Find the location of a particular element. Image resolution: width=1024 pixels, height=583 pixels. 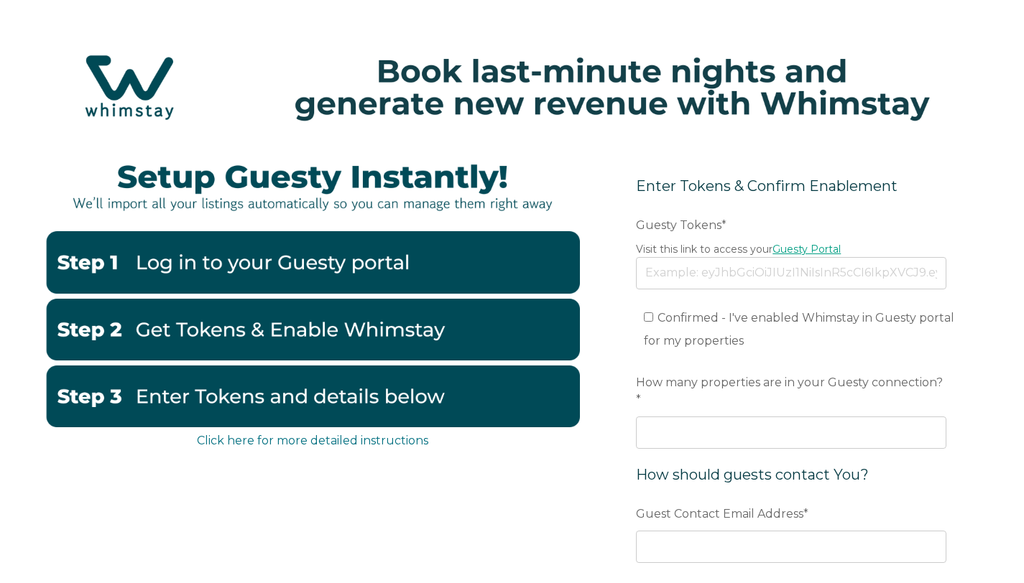

span: Guesty Tokens is located at coordinates (678, 225).